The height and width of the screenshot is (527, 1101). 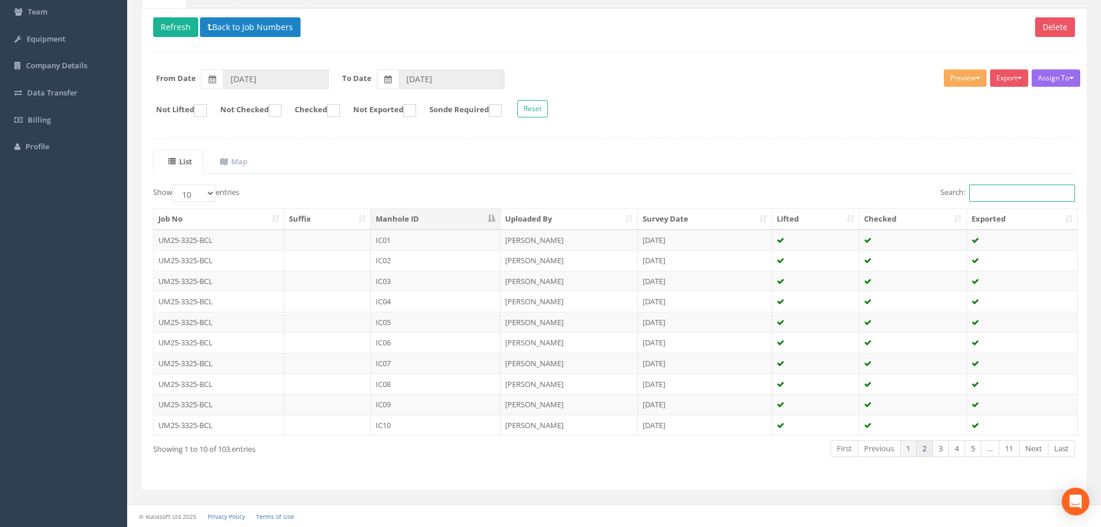 I want to click on label: Checked, so click(x=312, y=110).